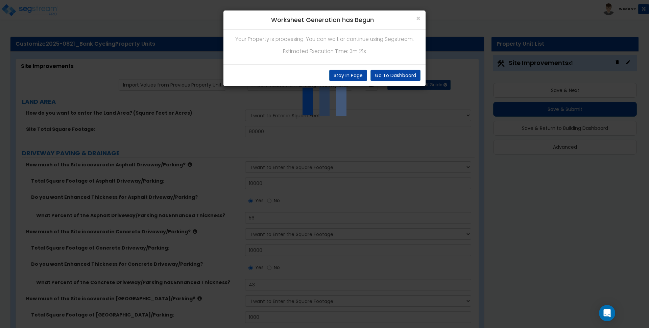  I want to click on button: Go To Dashboard, so click(395, 75).